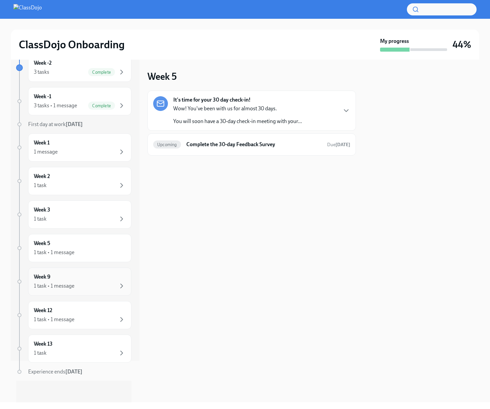  I want to click on a: Week 31 task, so click(74, 214).